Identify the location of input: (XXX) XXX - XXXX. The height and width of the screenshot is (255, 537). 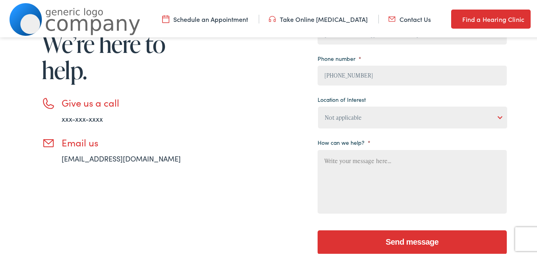
(412, 74).